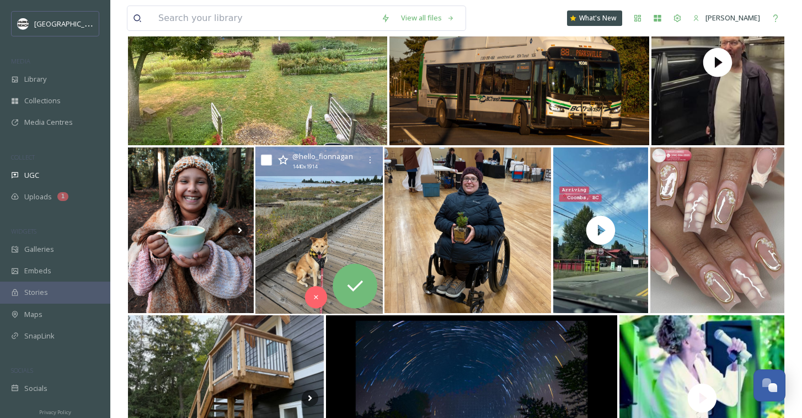  What do you see at coordinates (319, 230) in the screenshot?
I see `img: Nice day out at the Qualicum Beach boardwalk. 😌 #Fionnagán #Pupper #KoreanJindo #JapaneseShiba #G...` at bounding box center [319, 230].